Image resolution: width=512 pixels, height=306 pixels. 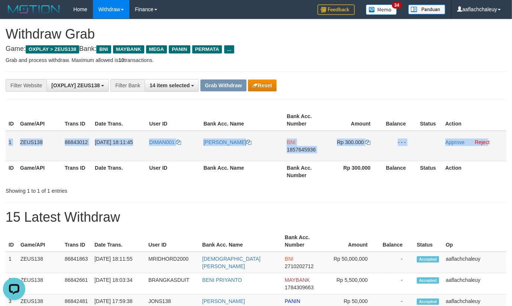 What do you see at coordinates (12, 284) in the screenshot?
I see `td: 2` at bounding box center [12, 284].